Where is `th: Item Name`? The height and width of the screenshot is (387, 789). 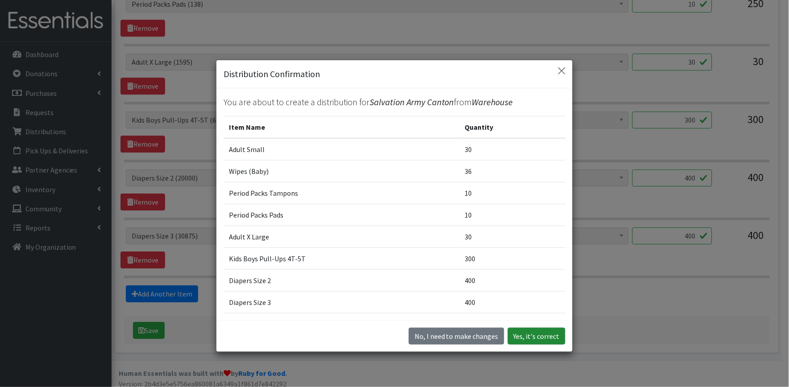 th: Item Name is located at coordinates (341, 127).